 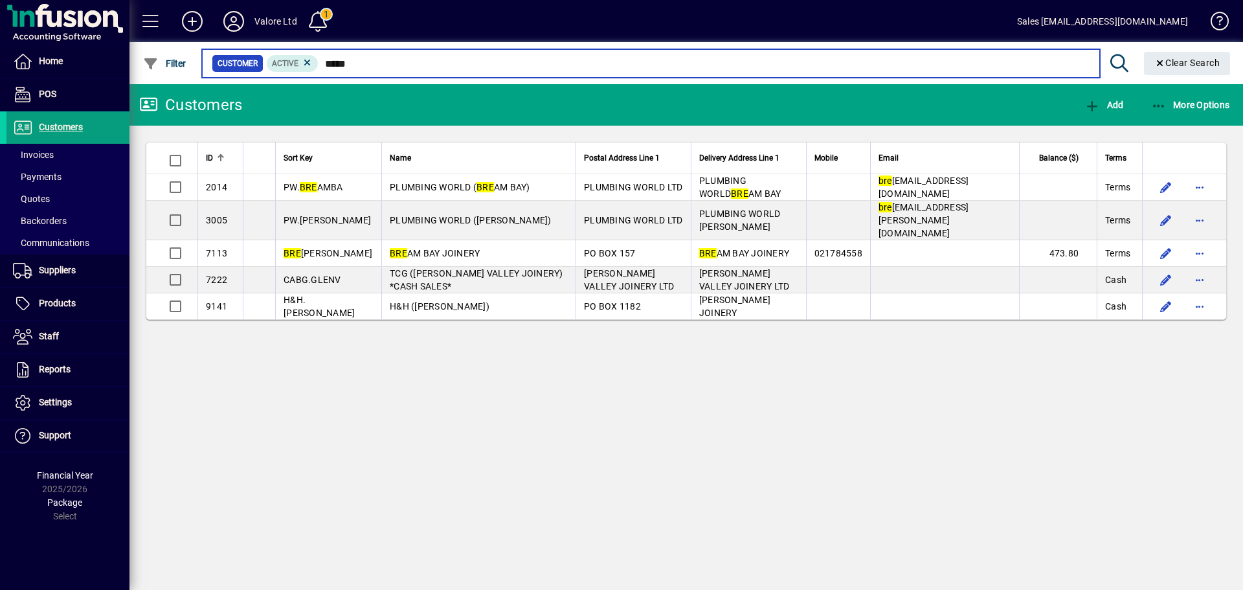 What do you see at coordinates (945, 158) in the screenshot?
I see `div: Email` at bounding box center [945, 158].